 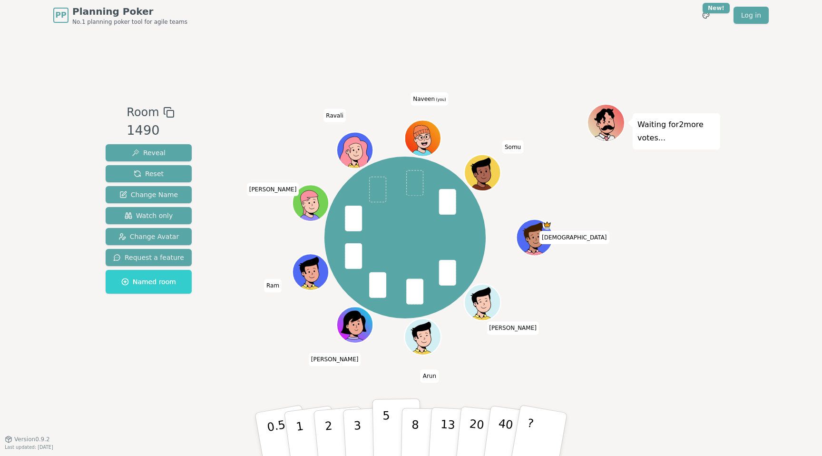 What do you see at coordinates (130, 11) in the screenshot?
I see `span: Planning Poker` at bounding box center [130, 11].